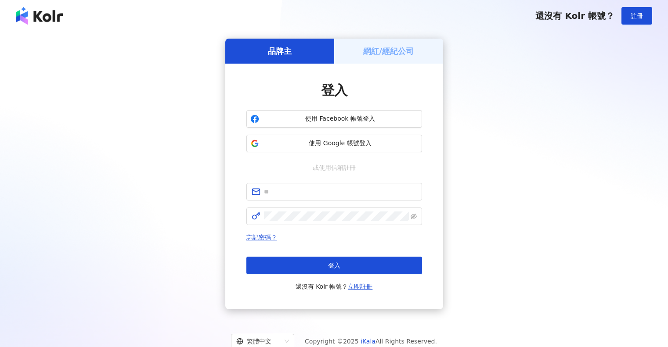 Image resolution: width=668 pixels, height=347 pixels. I want to click on h5: 網紅/經紀公司, so click(388, 51).